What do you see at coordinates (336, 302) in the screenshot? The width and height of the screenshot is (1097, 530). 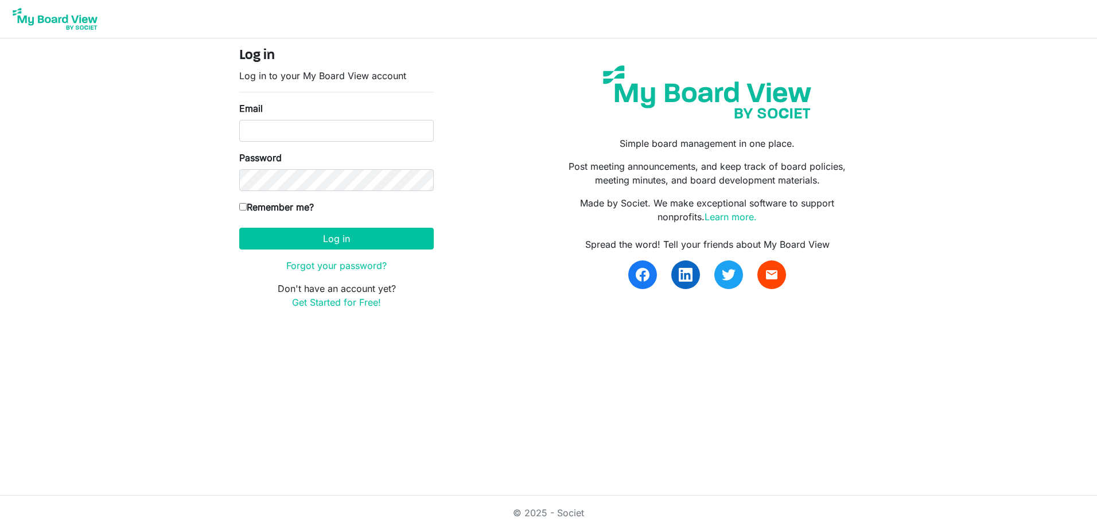 I see `a: Get Started for Free!` at bounding box center [336, 302].